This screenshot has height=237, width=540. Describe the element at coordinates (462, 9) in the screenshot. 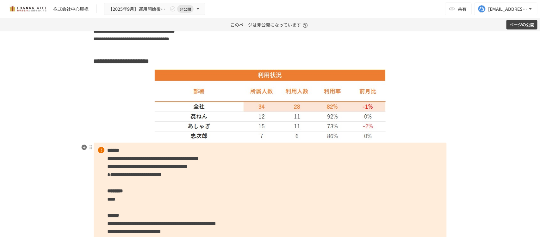

I see `span: 共有` at that location.